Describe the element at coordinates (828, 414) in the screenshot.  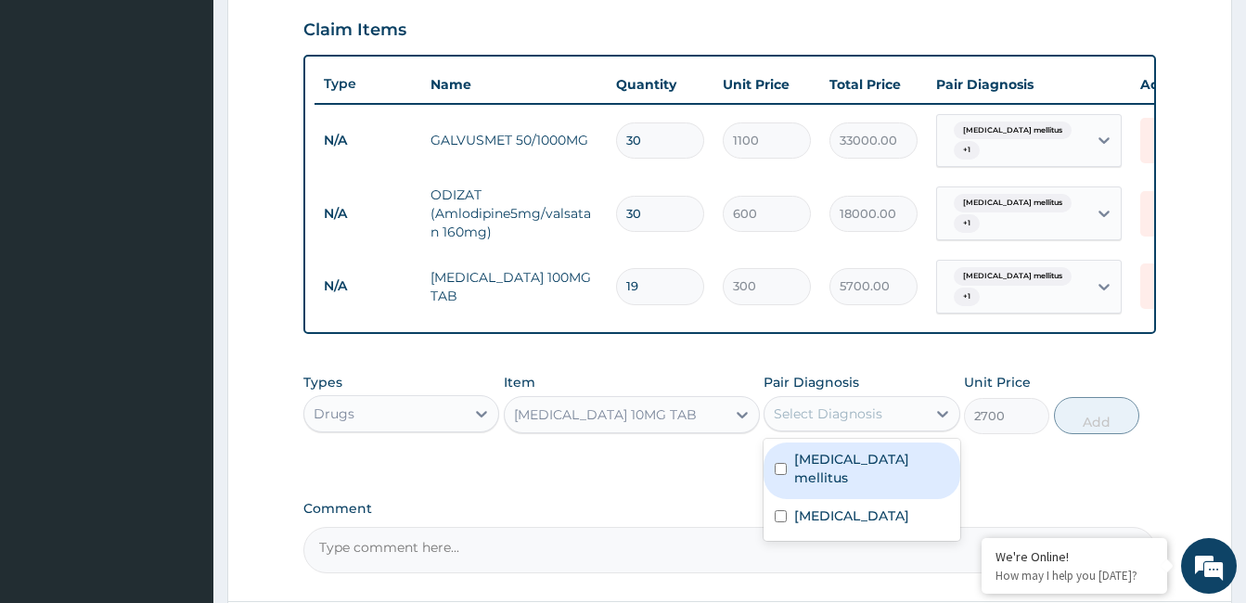
I see `div: Select Diagnosis` at that location.